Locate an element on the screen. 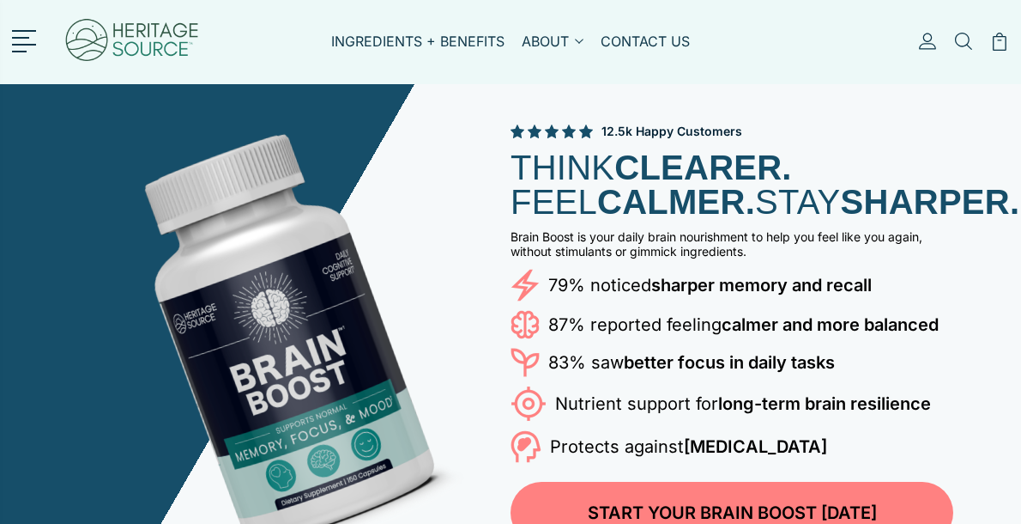  h1: THINK FEEL STAY is located at coordinates (732, 185).